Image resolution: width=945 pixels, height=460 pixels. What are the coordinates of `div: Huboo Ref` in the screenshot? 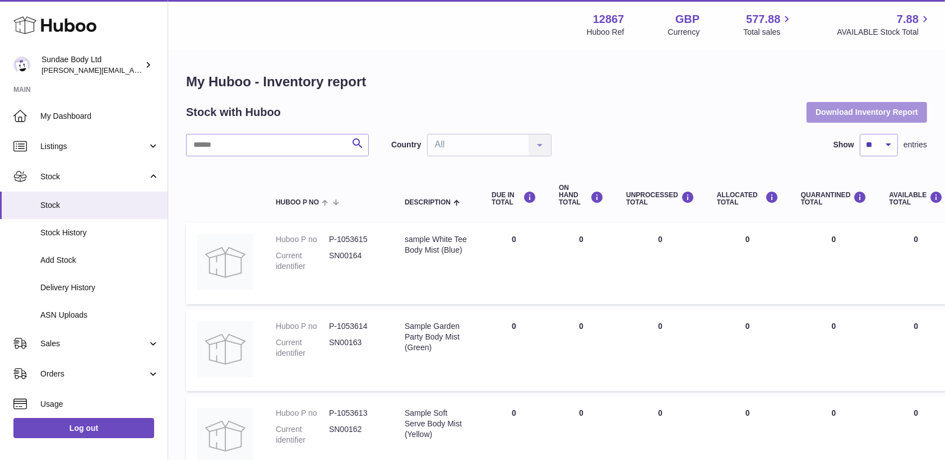 It's located at (605, 32).